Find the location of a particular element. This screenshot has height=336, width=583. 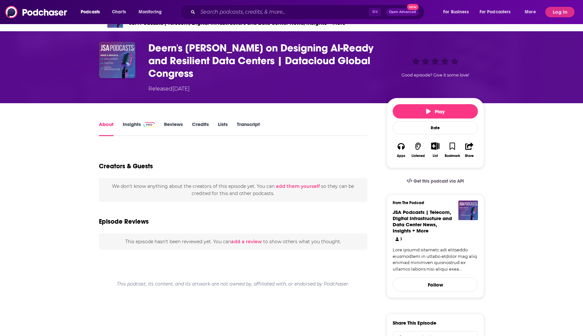

span: For Podcasters is located at coordinates (495, 12).